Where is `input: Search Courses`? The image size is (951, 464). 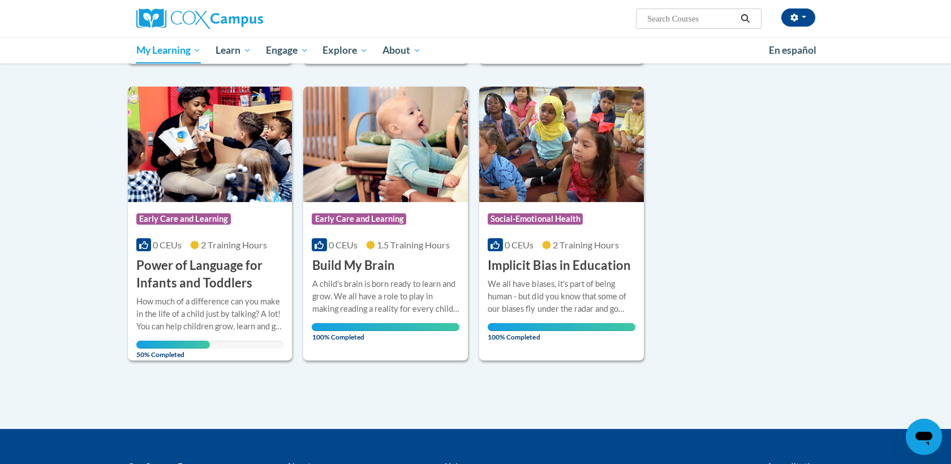
input: Search Courses is located at coordinates (692, 19).